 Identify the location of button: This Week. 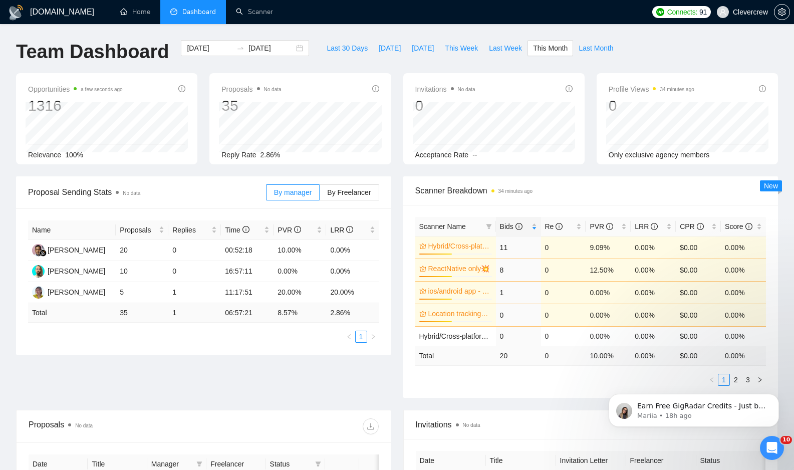
(462, 48).